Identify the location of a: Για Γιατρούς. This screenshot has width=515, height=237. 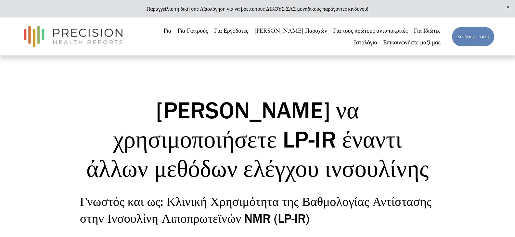
(193, 31).